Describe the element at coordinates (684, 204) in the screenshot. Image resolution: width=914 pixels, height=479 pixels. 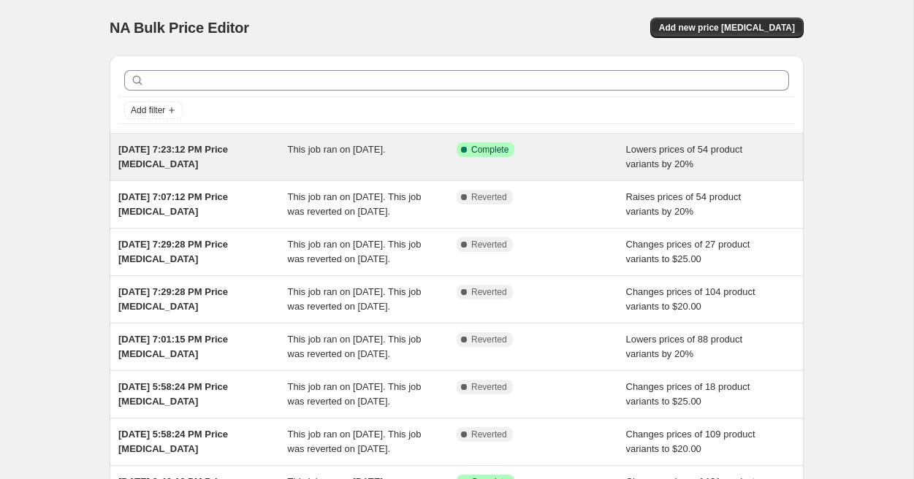
I see `span: Raises prices of 54 product variants by 20%` at that location.